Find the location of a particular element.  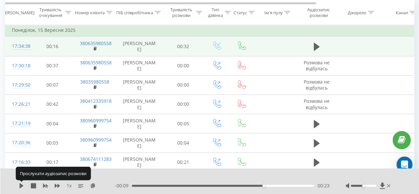

div: Open Intercom Messenger is located at coordinates (404, 164).